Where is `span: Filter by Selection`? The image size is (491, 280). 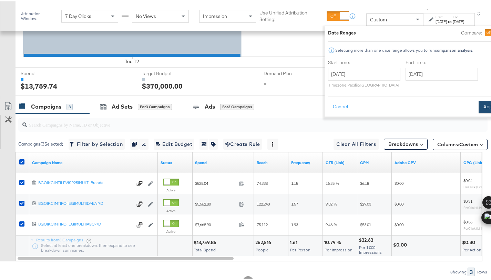 span: Filter by Selection is located at coordinates (96, 143).